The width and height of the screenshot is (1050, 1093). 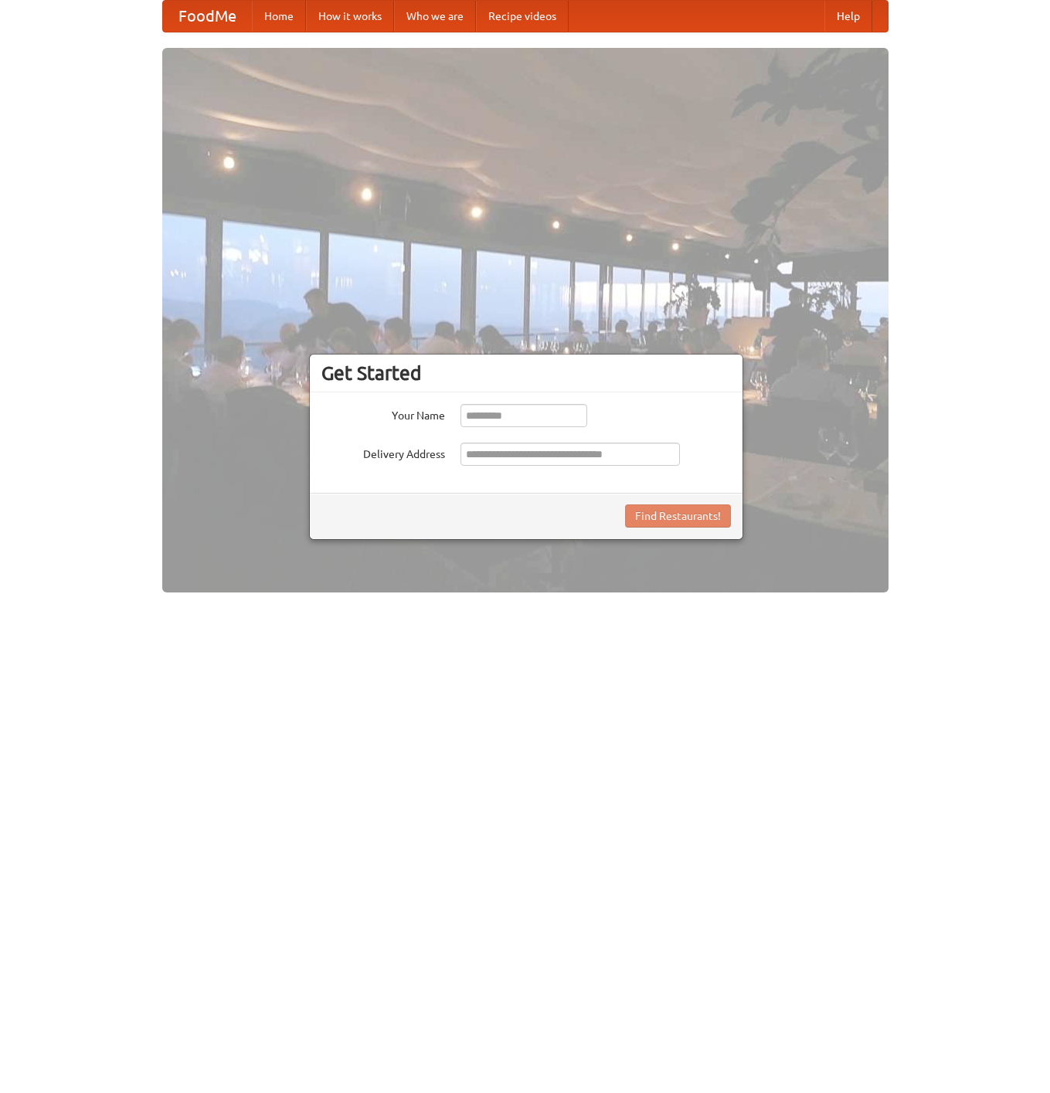 I want to click on a: Who we are, so click(x=435, y=16).